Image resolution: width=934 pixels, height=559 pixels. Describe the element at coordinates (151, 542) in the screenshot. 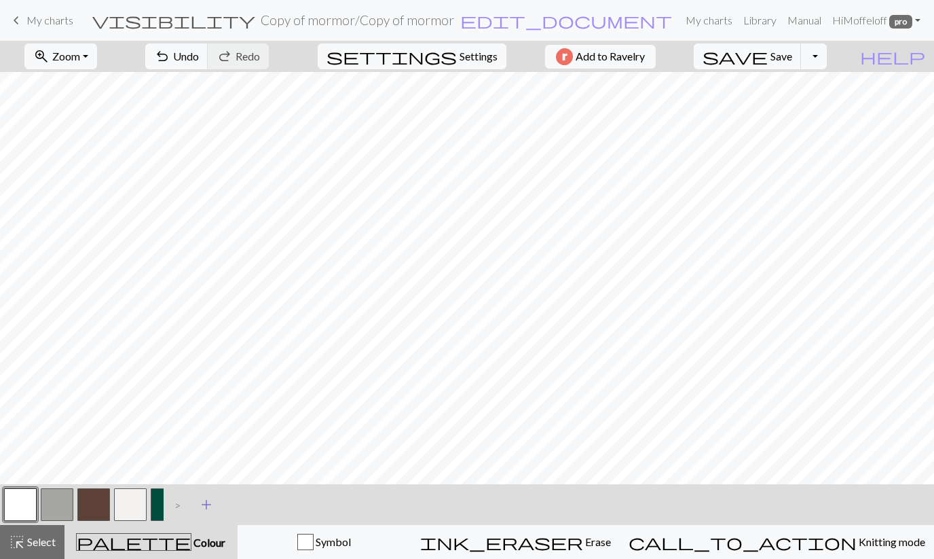

I see `button: Colour` at that location.